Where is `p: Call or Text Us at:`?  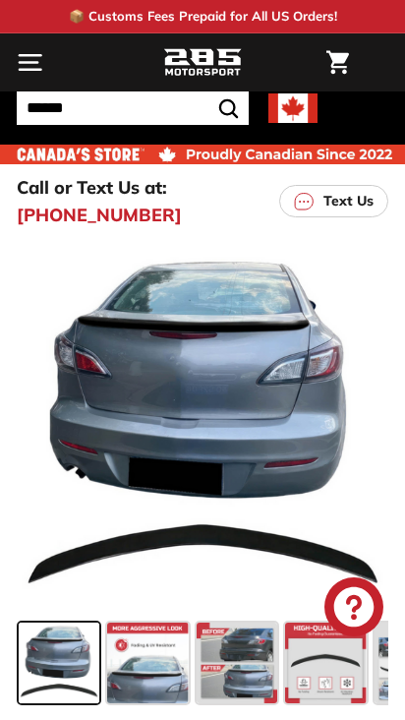
p: Call or Text Us at: is located at coordinates (91, 187).